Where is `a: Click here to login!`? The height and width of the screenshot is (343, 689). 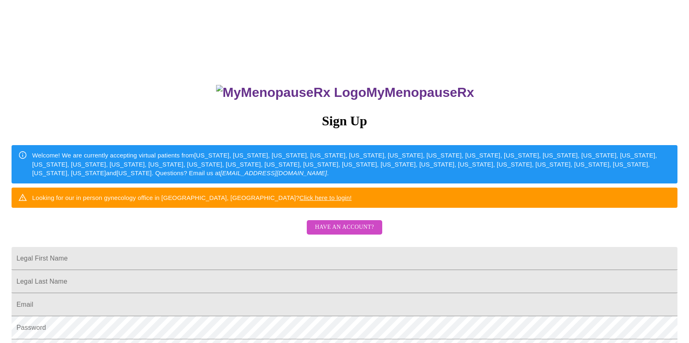
a: Click here to login! is located at coordinates (325, 198).